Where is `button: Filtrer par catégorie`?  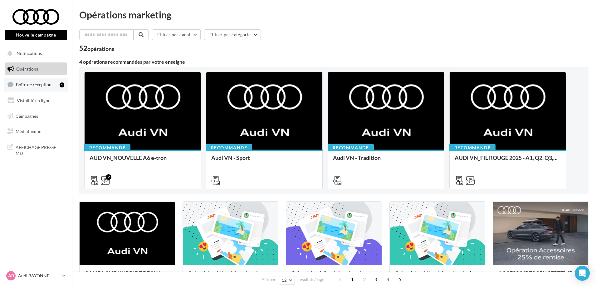 button: Filtrer par catégorie is located at coordinates (232, 35).